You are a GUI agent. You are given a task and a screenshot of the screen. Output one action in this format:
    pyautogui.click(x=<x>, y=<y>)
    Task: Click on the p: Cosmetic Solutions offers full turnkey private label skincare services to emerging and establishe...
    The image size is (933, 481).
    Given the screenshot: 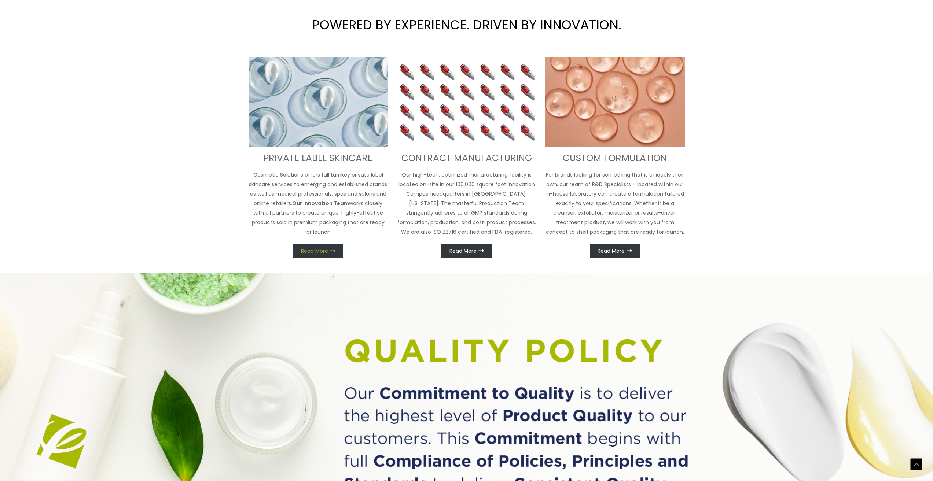 What is the action you would take?
    pyautogui.click(x=318, y=203)
    